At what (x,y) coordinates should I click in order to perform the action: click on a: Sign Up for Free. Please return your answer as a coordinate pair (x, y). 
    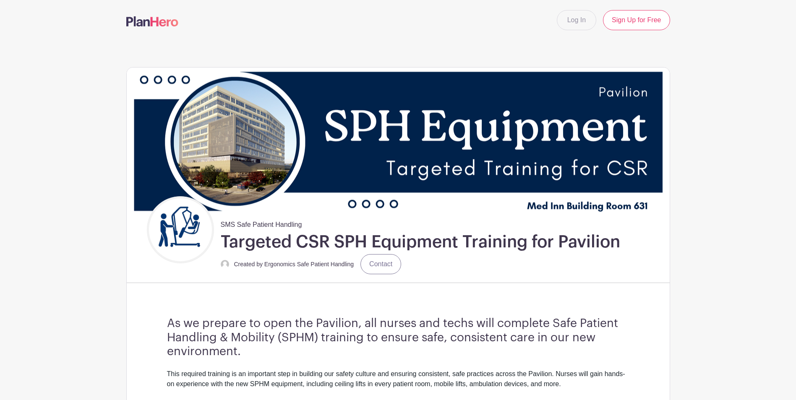
    Looking at the image, I should click on (636, 20).